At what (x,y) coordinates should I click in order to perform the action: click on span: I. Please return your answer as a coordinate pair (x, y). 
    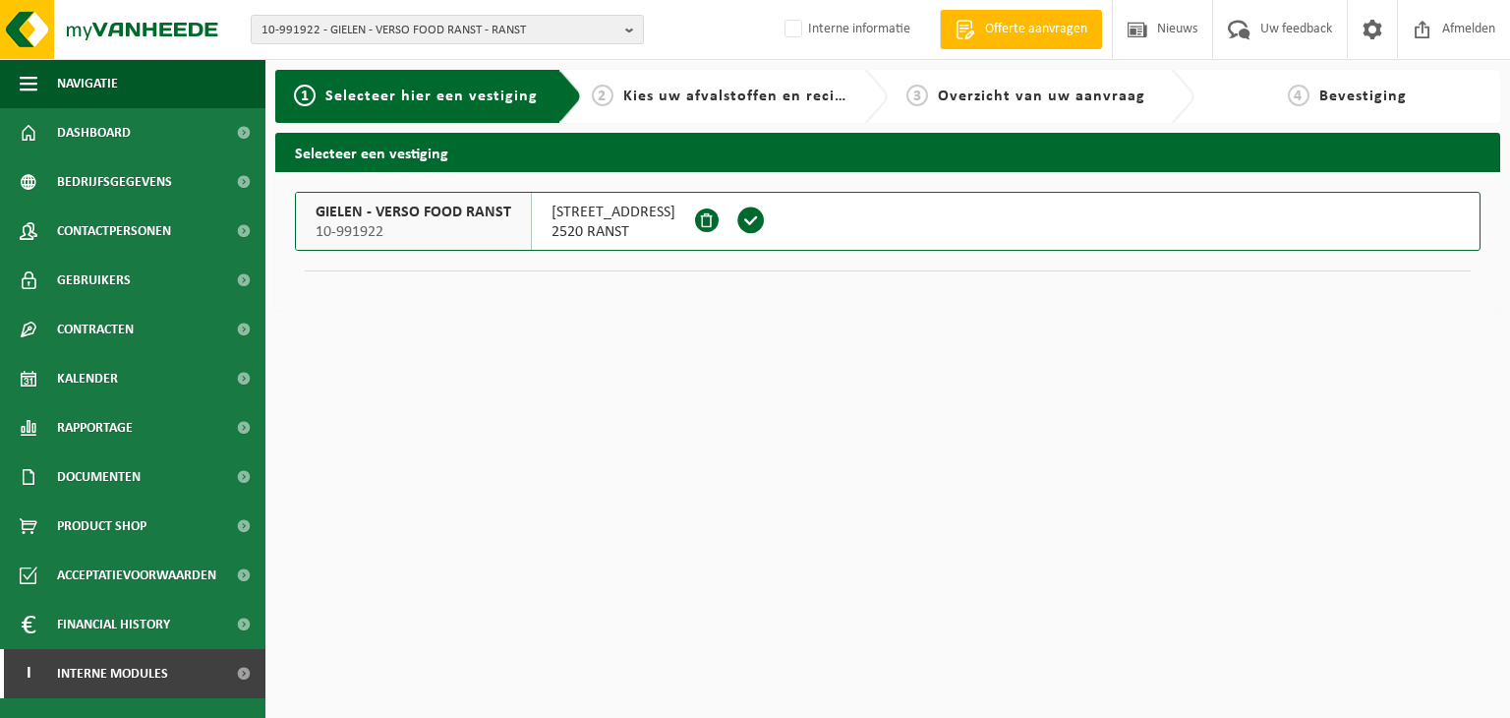
    Looking at the image, I should click on (29, 673).